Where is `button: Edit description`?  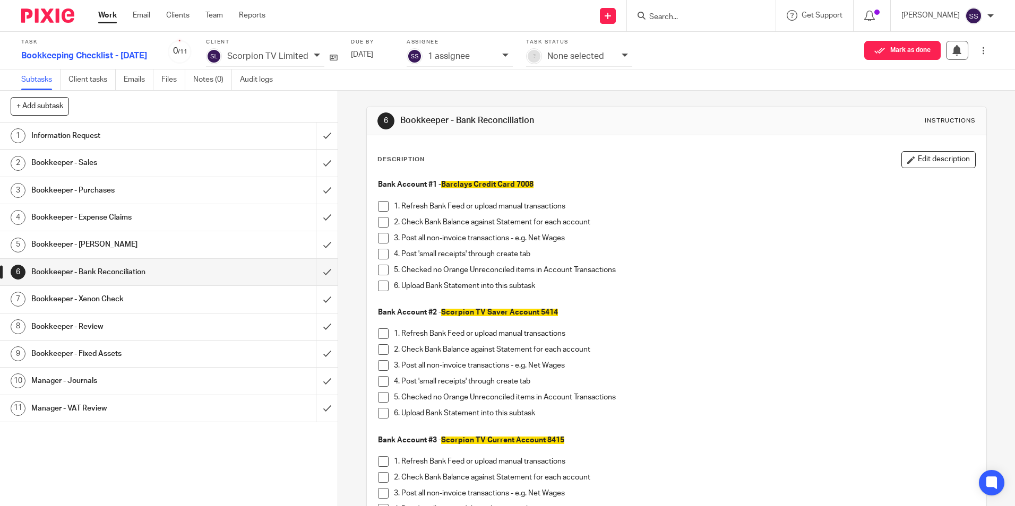
button: Edit description is located at coordinates (938, 160).